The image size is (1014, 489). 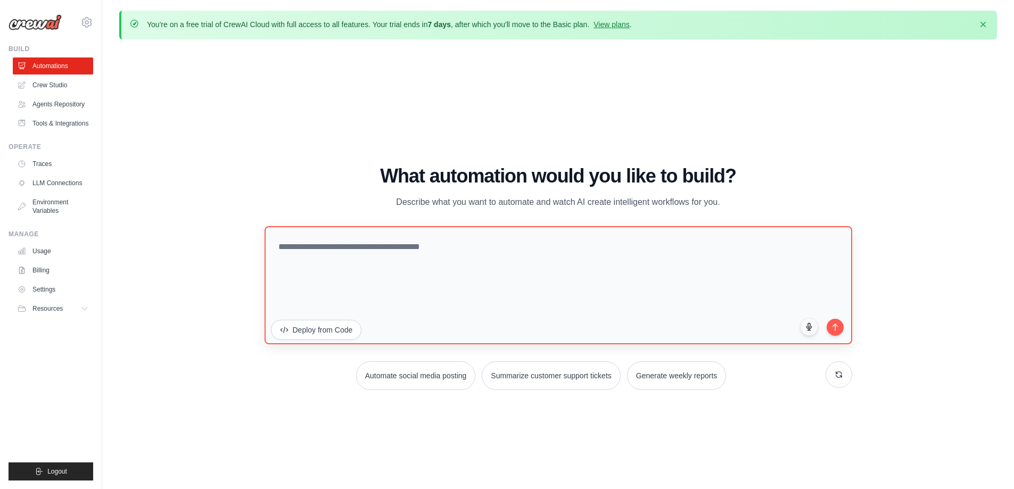 I want to click on a: Billing, so click(x=53, y=270).